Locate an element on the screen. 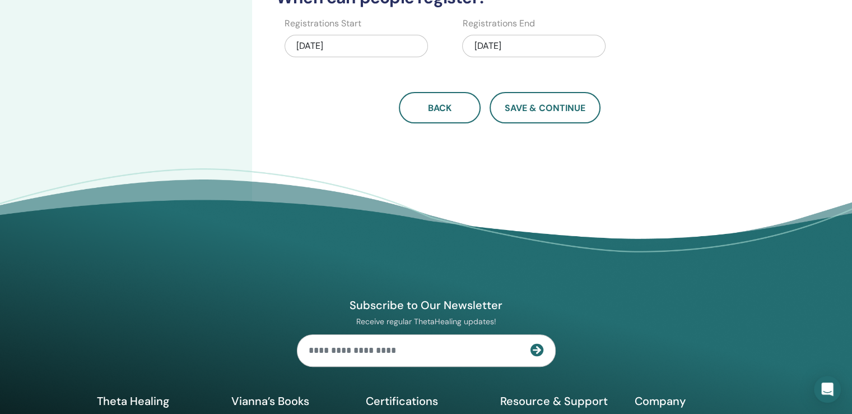 This screenshot has width=852, height=414. div: Open Intercom Messenger is located at coordinates (828, 389).